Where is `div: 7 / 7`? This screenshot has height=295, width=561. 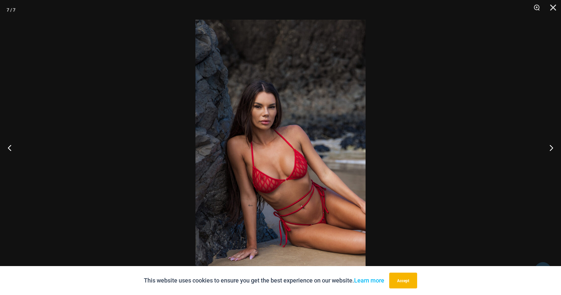
div: 7 / 7 is located at coordinates (11, 10).